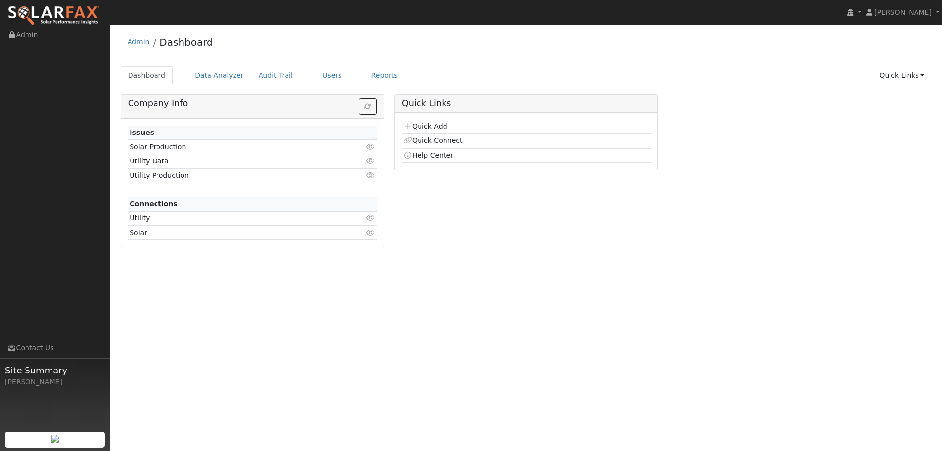 This screenshot has width=942, height=451. Describe the element at coordinates (55, 439) in the screenshot. I see `img: retrieve` at that location.